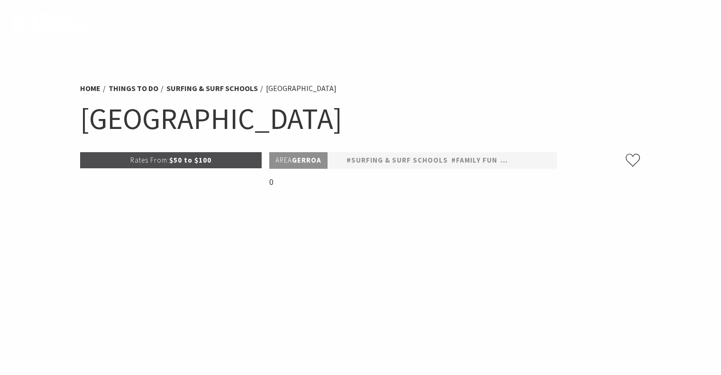  What do you see at coordinates (133, 88) in the screenshot?
I see `a: Things To Do` at bounding box center [133, 88].